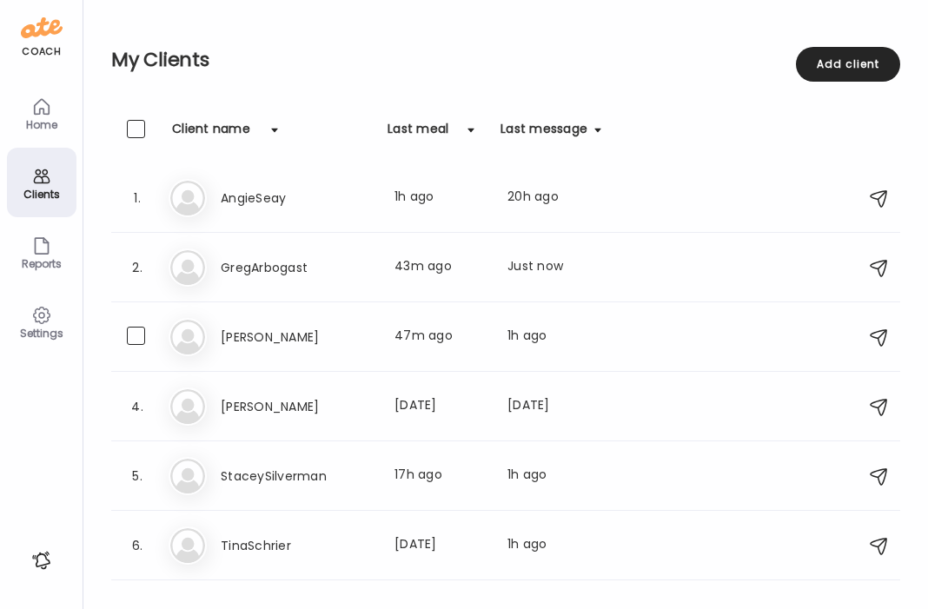 This screenshot has width=928, height=609. I want to click on div: 1., so click(137, 198).